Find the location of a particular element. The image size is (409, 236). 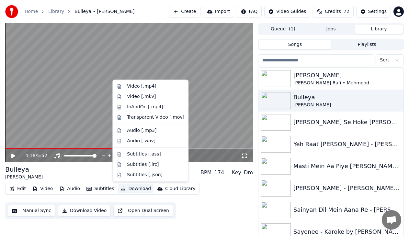

button: Playlists is located at coordinates (367, 45).